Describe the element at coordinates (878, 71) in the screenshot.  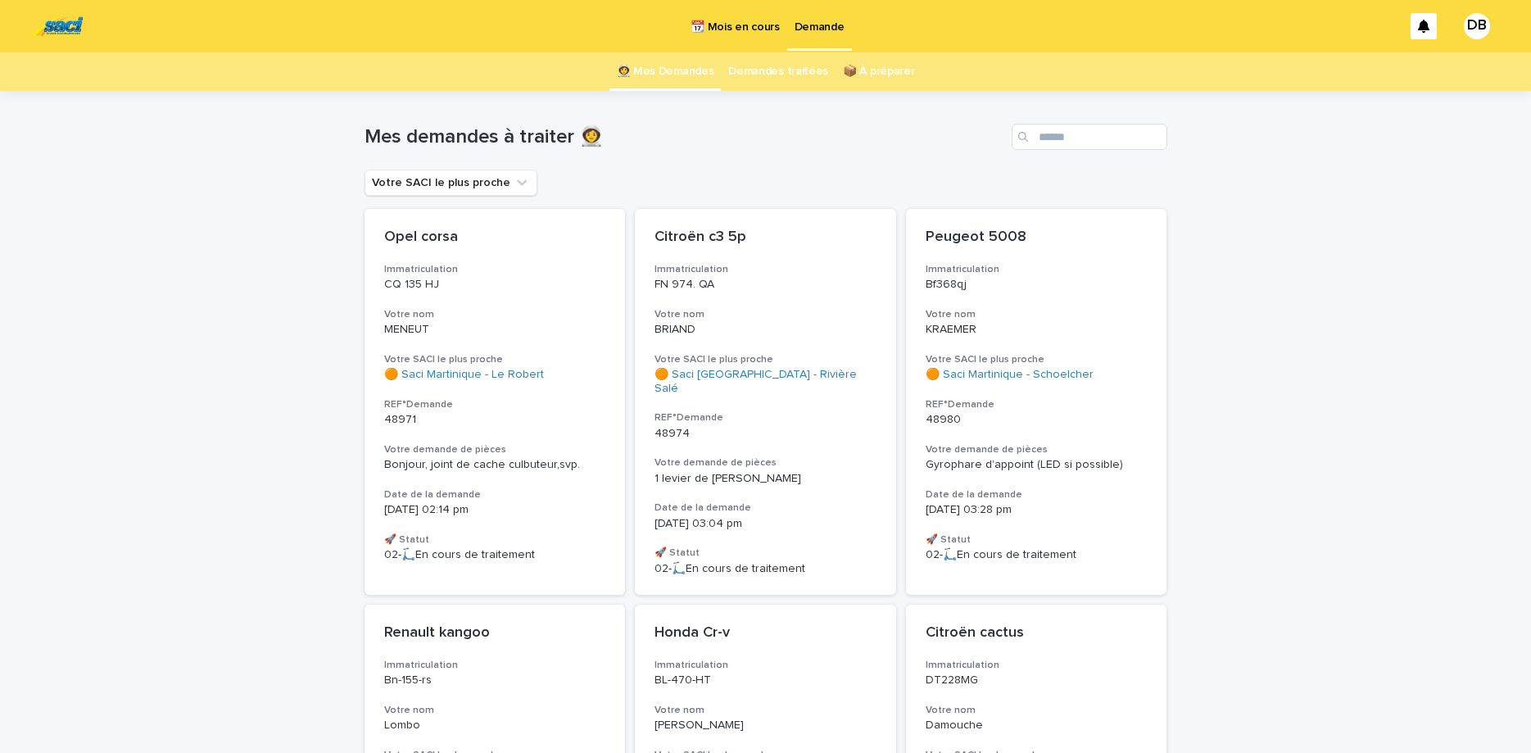
I see `a: 📦 À préparer` at that location.